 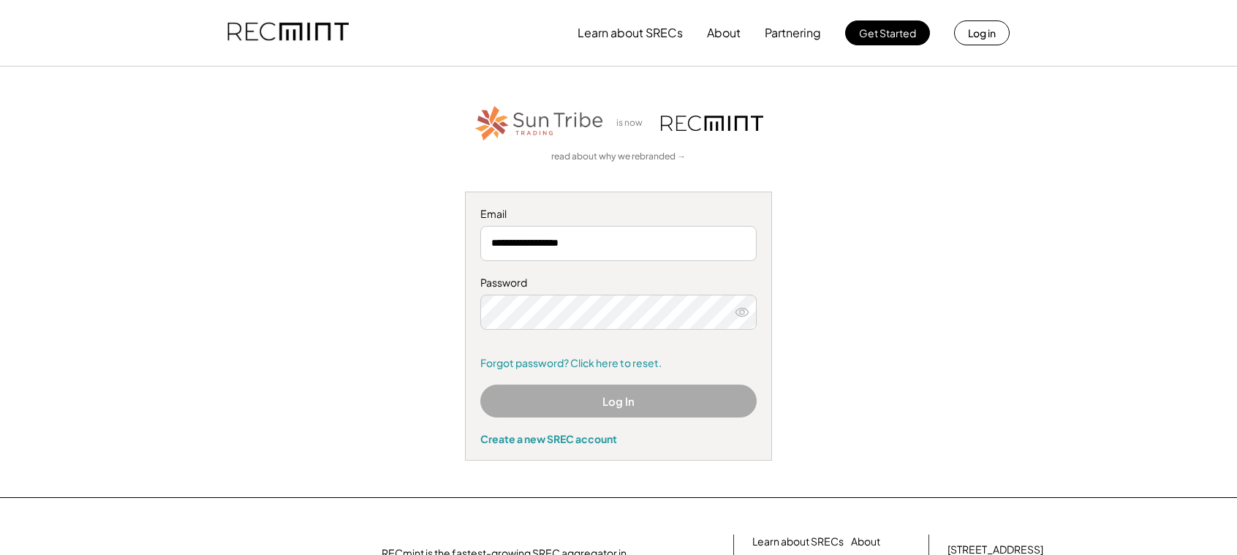 I want to click on button: Log in, so click(x=982, y=33).